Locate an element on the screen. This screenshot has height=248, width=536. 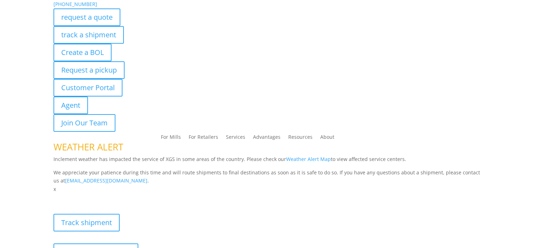
a: Customer Portal is located at coordinates (88, 88).